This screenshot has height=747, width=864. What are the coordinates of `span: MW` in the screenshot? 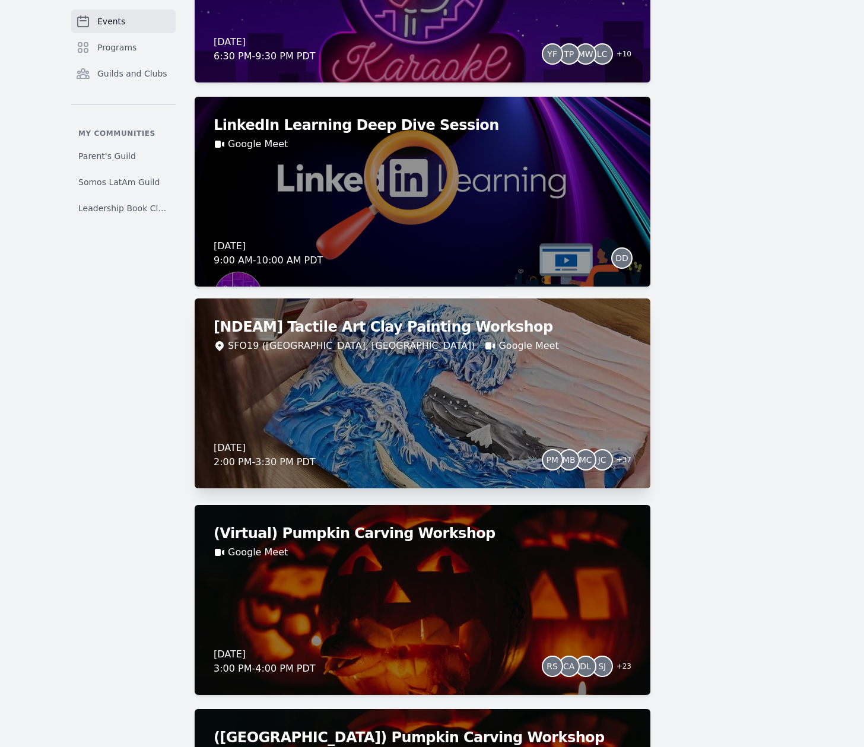 It's located at (586, 54).